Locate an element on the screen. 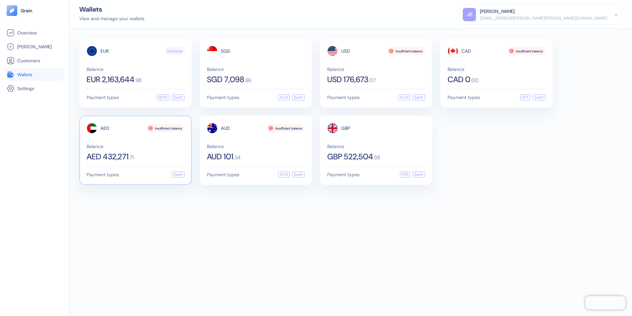 The width and height of the screenshot is (632, 316). div: SEPA is located at coordinates (163, 97).